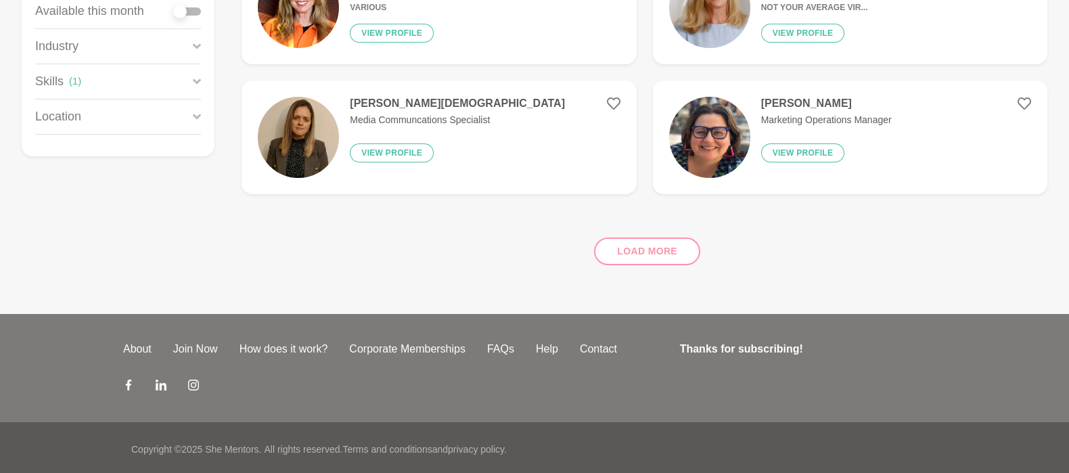 This screenshot has width=1069, height=473. Describe the element at coordinates (407, 349) in the screenshot. I see `a: Corporate Memberships` at that location.